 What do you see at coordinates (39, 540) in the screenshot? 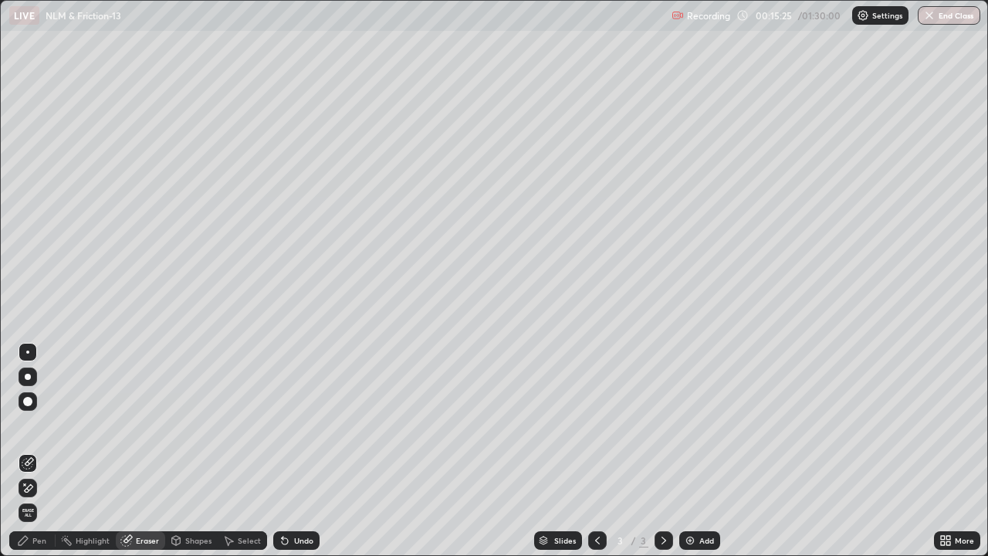
I see `div: Pen` at bounding box center [39, 540].